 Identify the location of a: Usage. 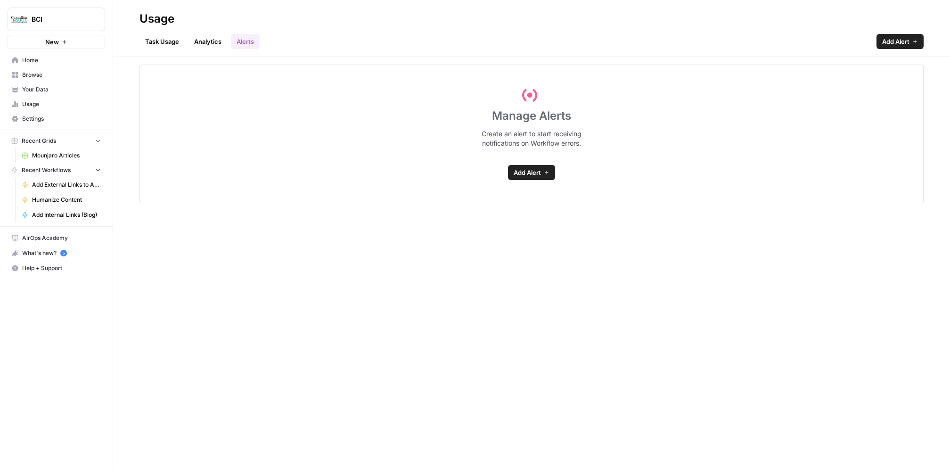
(56, 104).